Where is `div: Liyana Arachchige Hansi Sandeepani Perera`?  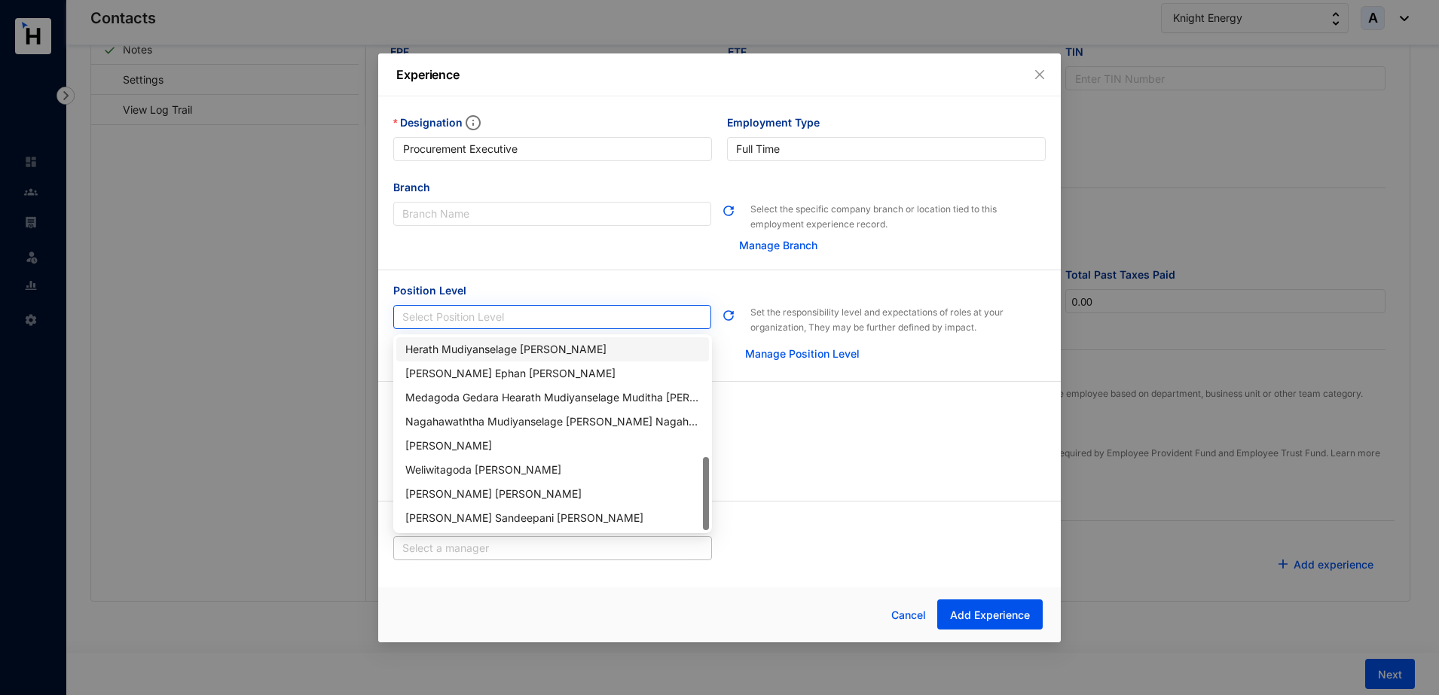 div: Liyana Arachchige Hansi Sandeepani Perera is located at coordinates (552, 518).